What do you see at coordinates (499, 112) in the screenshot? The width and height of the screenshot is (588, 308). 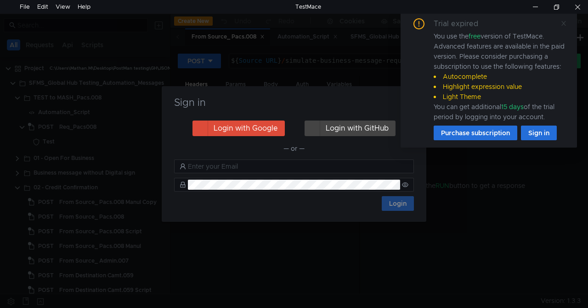 I see `div: You can get additional of the trial period by logging into your account.` at bounding box center [499, 112].